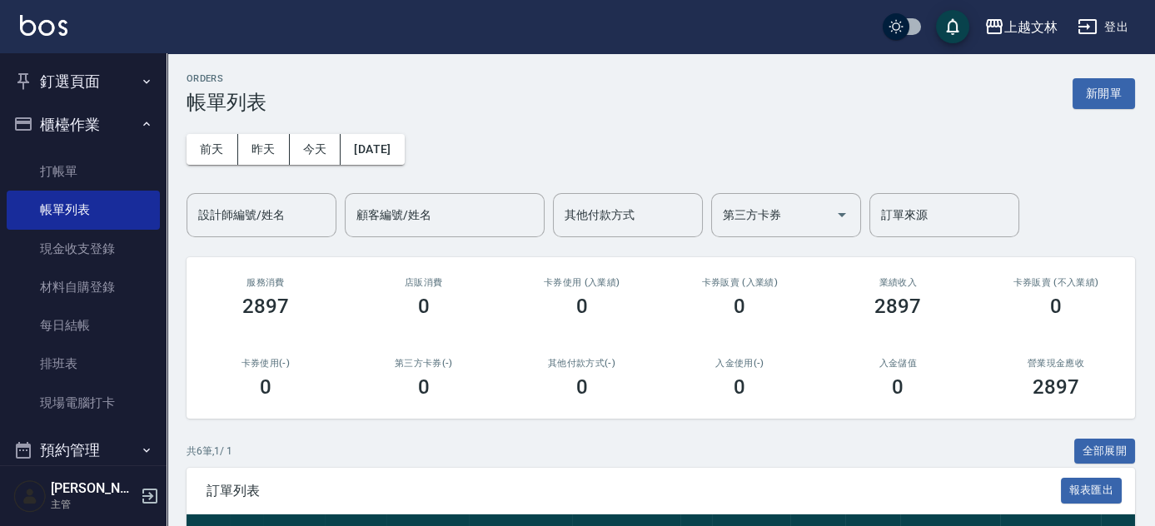  What do you see at coordinates (1056, 363) in the screenshot?
I see `h2: 營業現金應收` at bounding box center [1056, 363].